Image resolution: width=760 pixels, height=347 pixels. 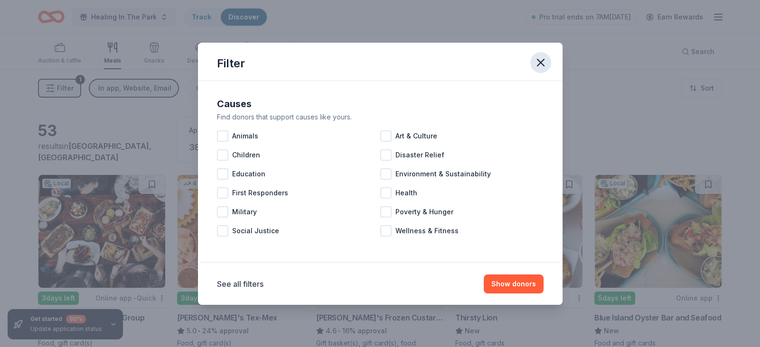 I want to click on span: Children, so click(x=246, y=155).